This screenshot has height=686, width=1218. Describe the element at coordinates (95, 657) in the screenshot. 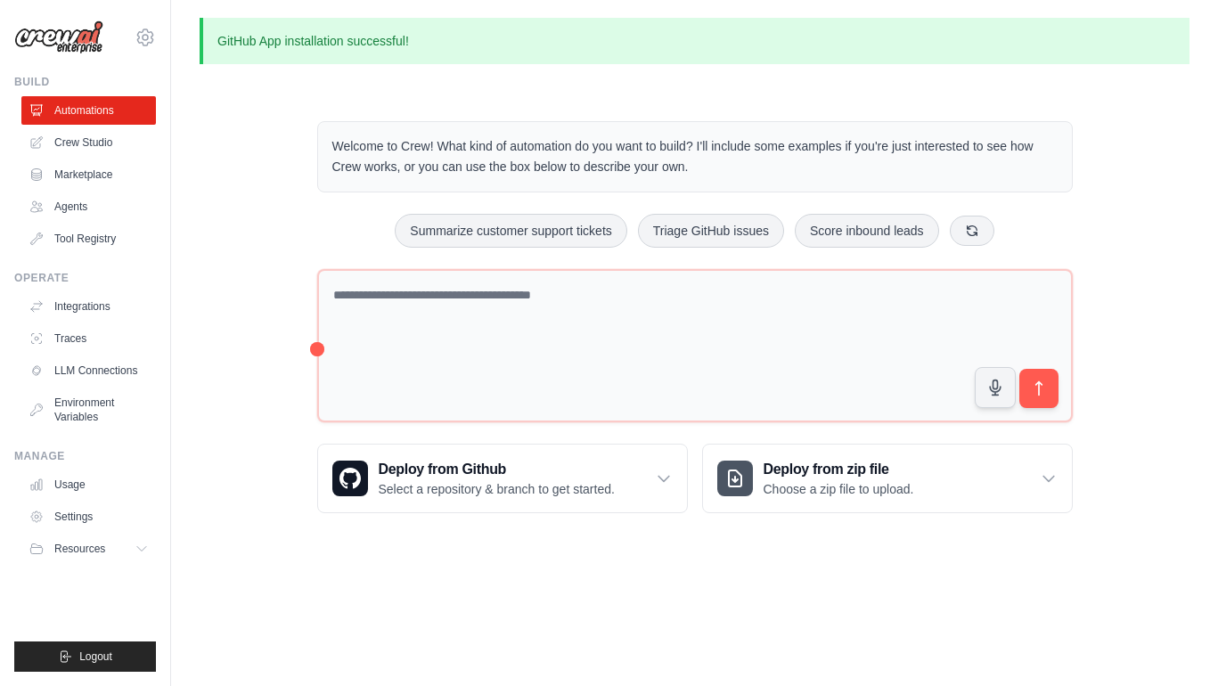

I see `span: Logout` at that location.